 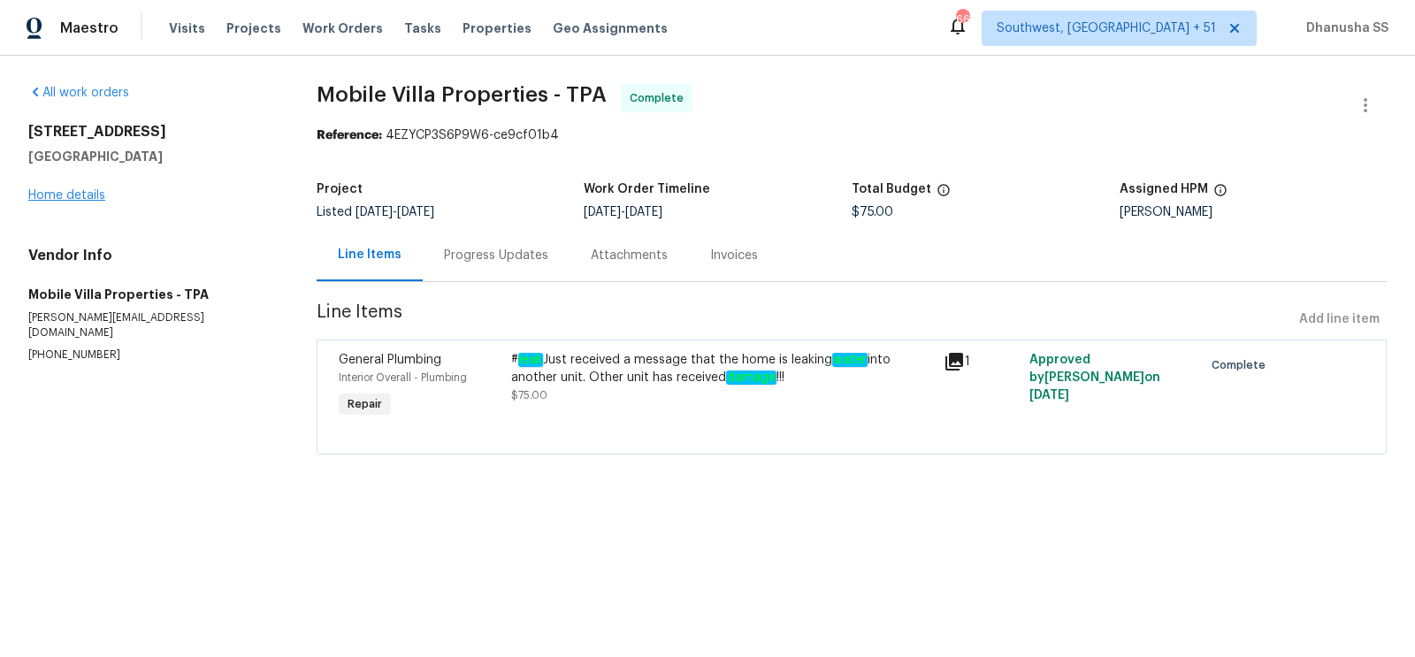 What do you see at coordinates (423, 28) in the screenshot?
I see `span: Tasks` at bounding box center [423, 28].